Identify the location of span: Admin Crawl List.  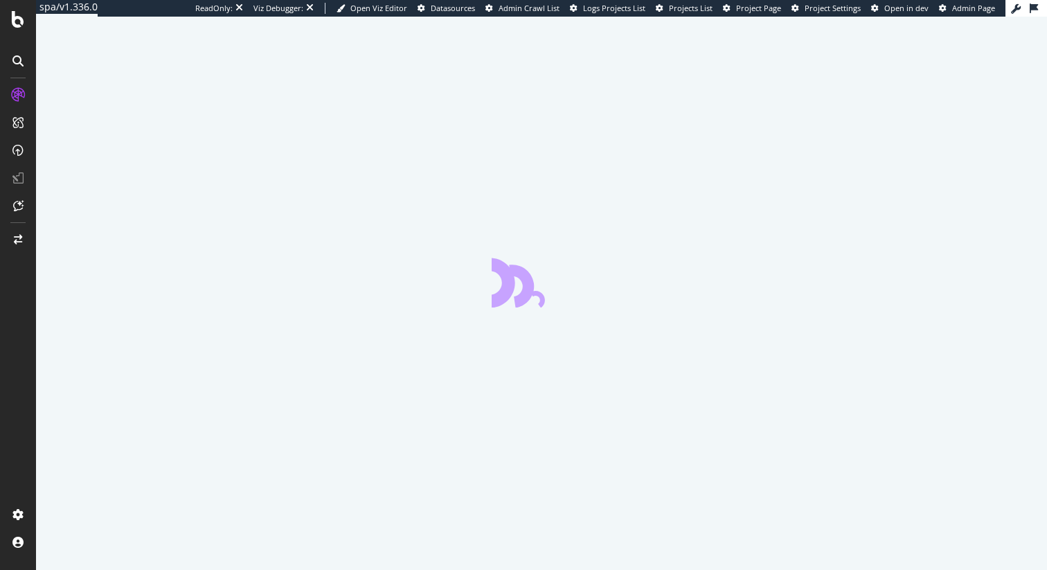
(529, 8).